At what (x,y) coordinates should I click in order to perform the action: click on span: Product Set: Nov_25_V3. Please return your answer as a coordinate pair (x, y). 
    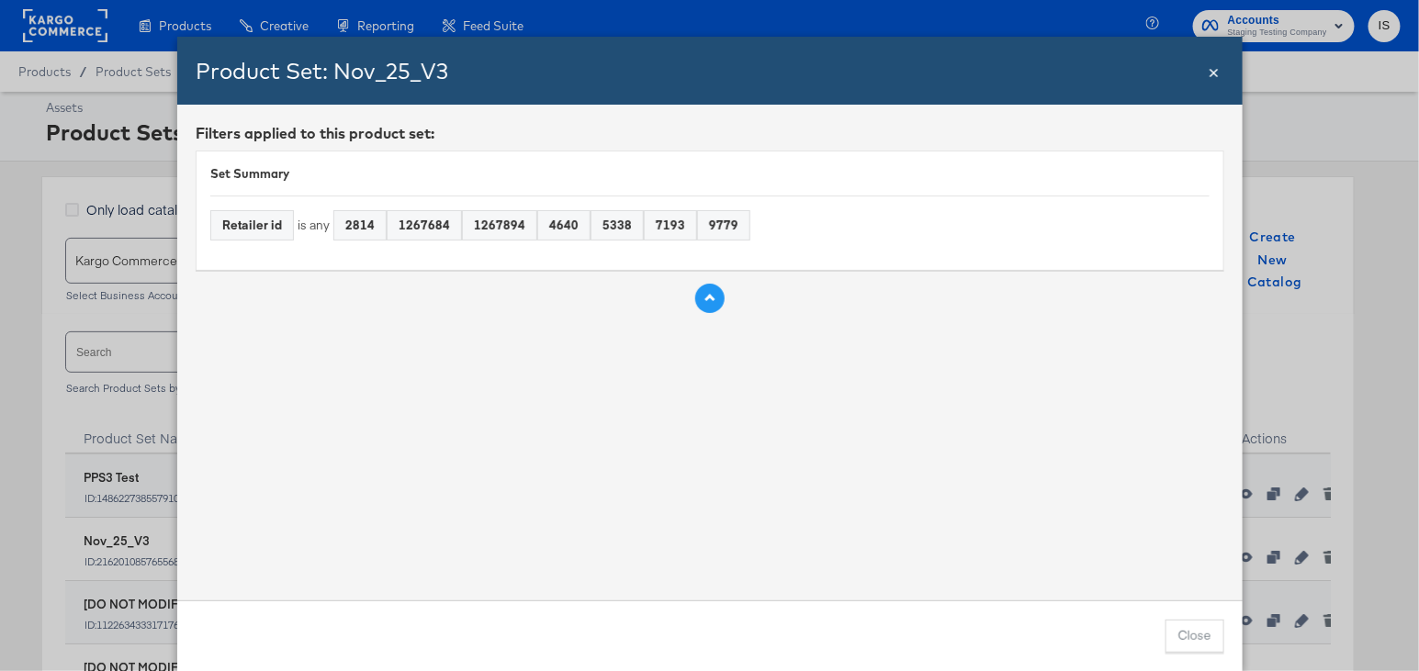
    Looking at the image, I should click on (321, 71).